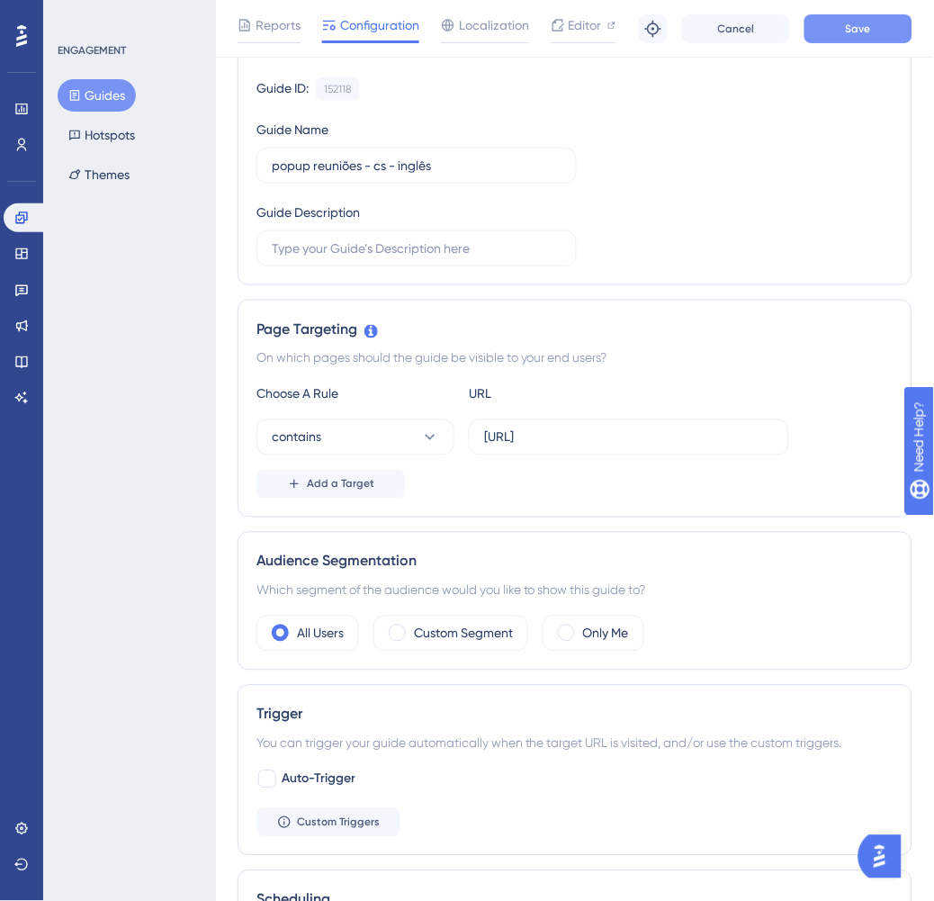  I want to click on button: contains, so click(356, 438).